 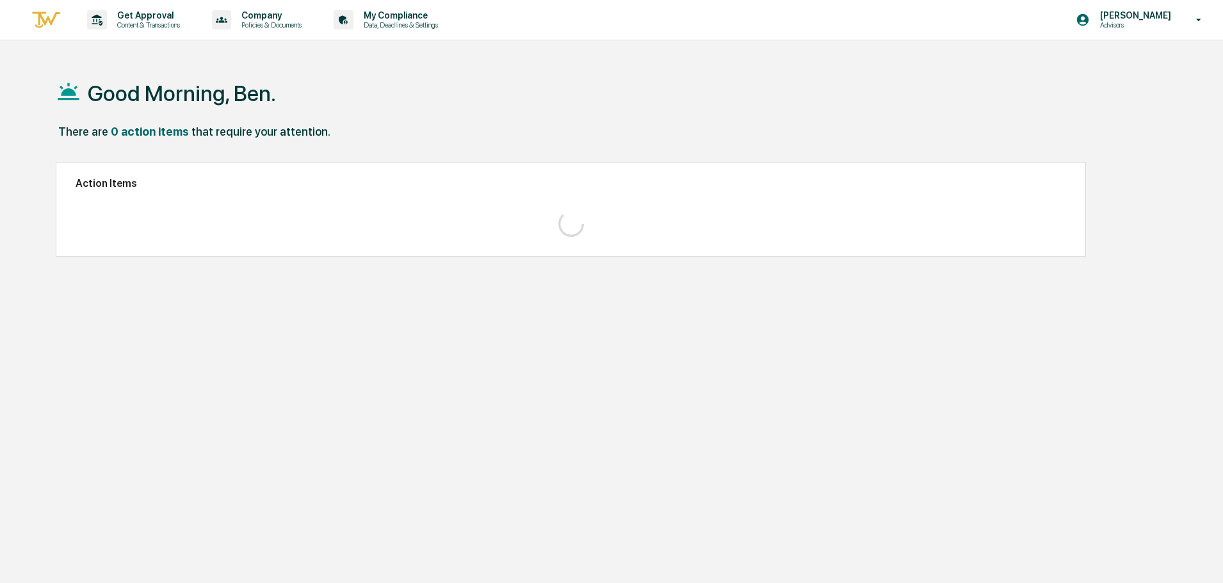 What do you see at coordinates (570, 183) in the screenshot?
I see `h2: Action Items` at bounding box center [570, 183].